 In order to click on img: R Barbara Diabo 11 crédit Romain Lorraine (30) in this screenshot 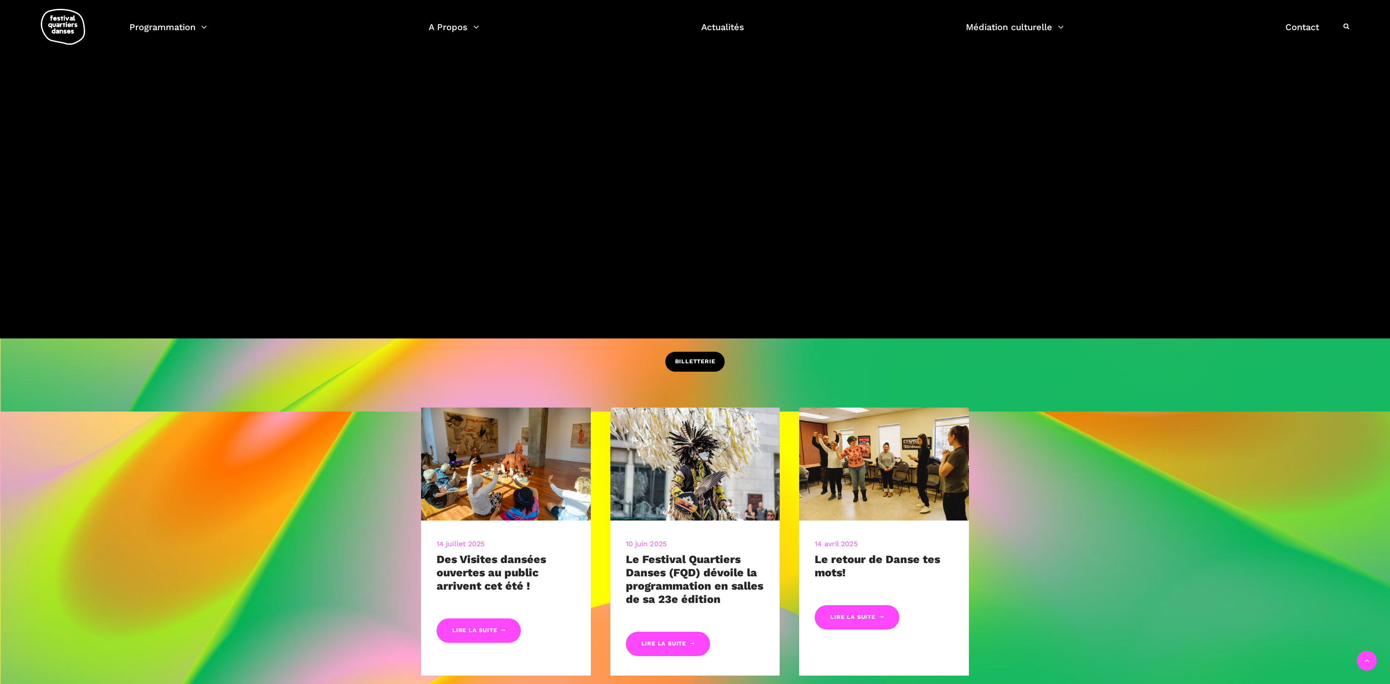, I will do `click(695, 464)`.